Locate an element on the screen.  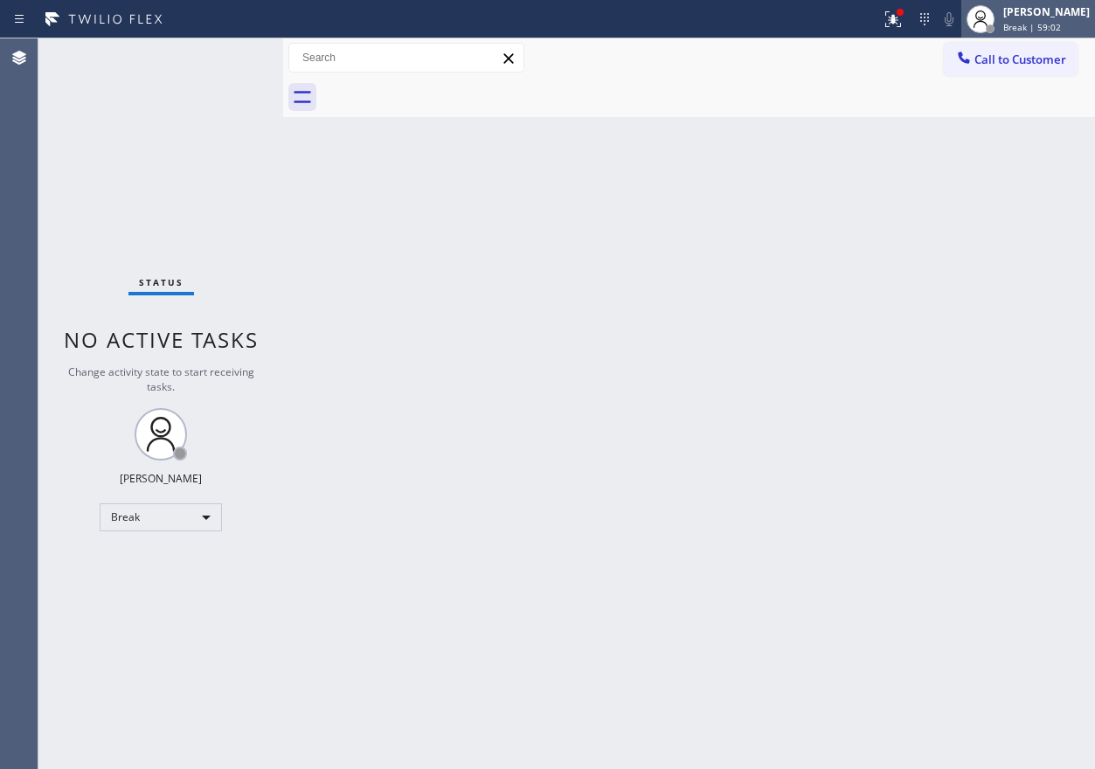
span: Break | 59:02 is located at coordinates (1032, 27).